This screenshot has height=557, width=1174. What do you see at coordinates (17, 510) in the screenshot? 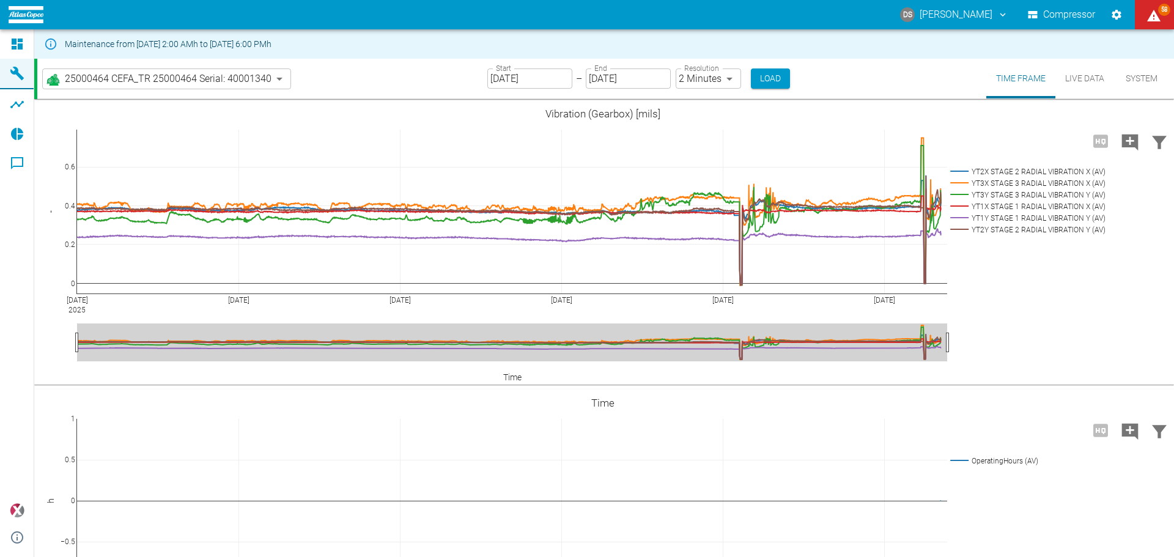
I see `img: Xplore Logo` at bounding box center [17, 510].